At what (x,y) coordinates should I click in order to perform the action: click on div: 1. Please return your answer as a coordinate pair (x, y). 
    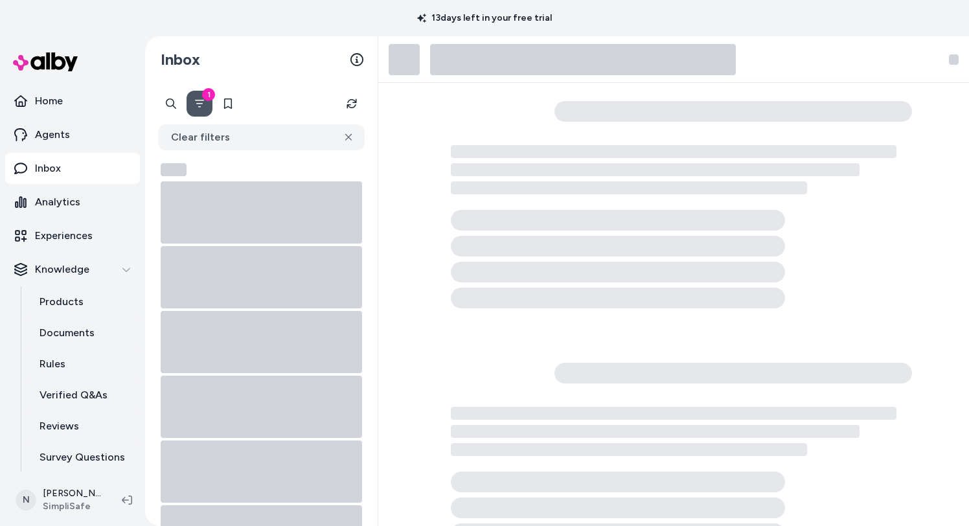
    Looking at the image, I should click on (209, 95).